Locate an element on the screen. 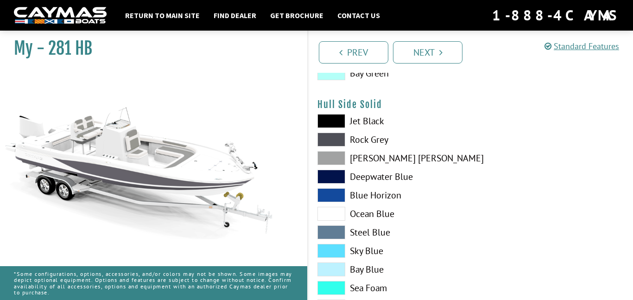 This screenshot has width=633, height=300. a: Find Dealer is located at coordinates (235, 15).